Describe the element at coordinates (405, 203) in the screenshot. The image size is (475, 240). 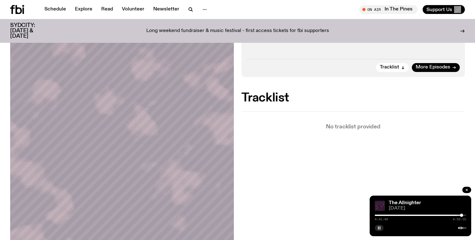
I see `a: The Allnighter` at that location.